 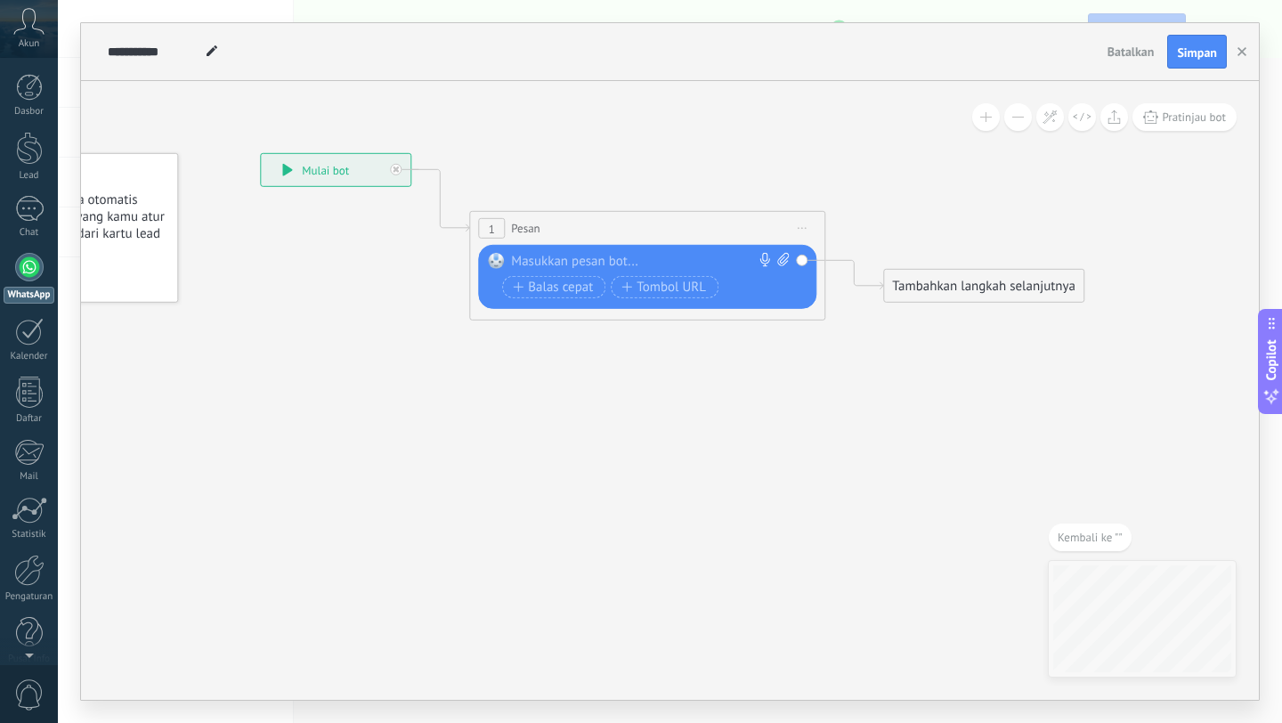 I want to click on span: Batalkan, so click(x=1131, y=52).